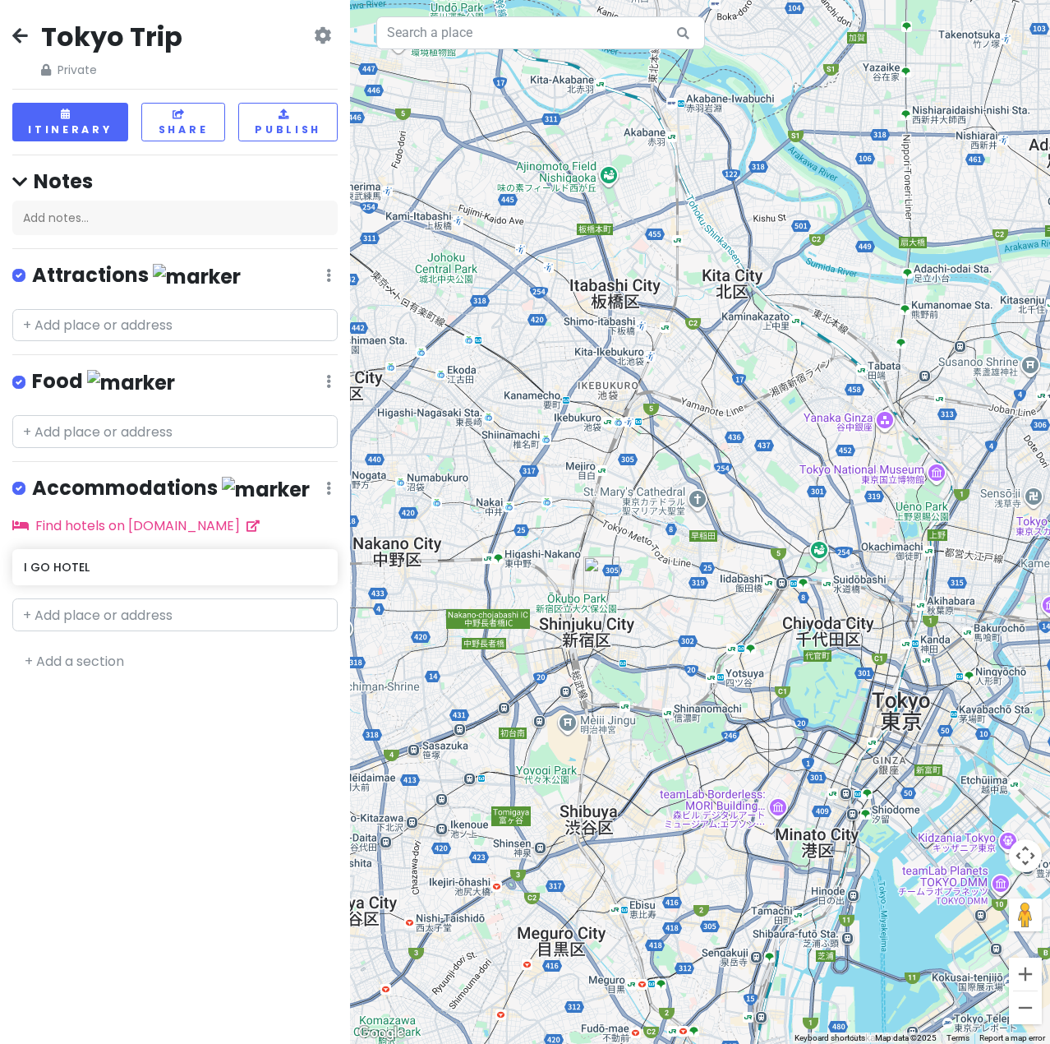 This screenshot has width=1050, height=1044. Describe the element at coordinates (74, 661) in the screenshot. I see `a: + Add a section` at that location.